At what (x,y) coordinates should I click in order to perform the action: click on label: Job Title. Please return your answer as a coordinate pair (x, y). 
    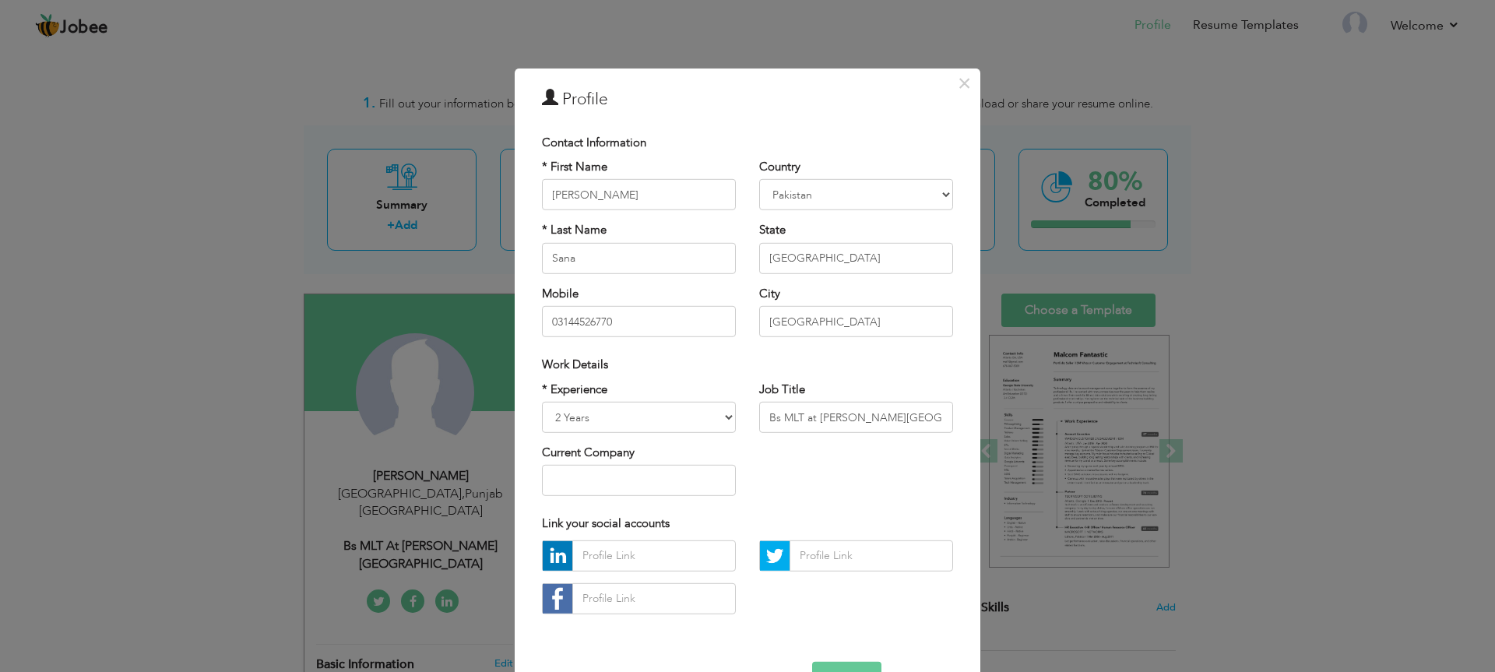
    Looking at the image, I should click on (782, 389).